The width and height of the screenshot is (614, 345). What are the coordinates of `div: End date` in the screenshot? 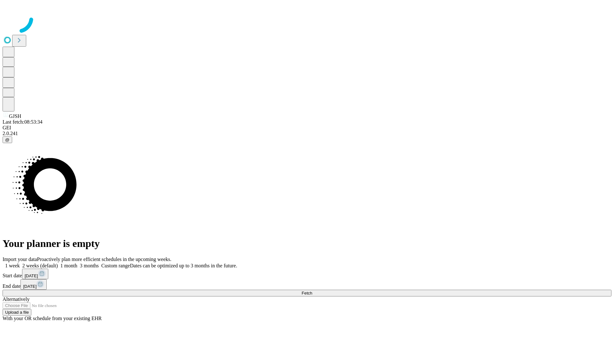 It's located at (307, 285).